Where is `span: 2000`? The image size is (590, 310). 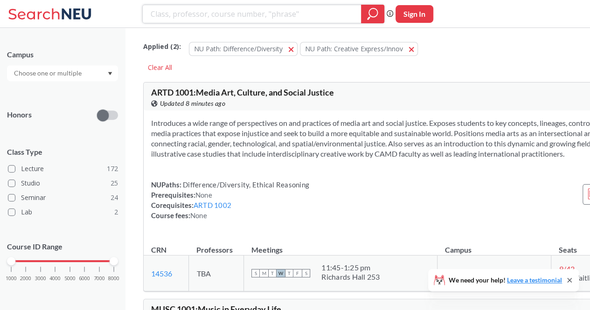 span: 2000 is located at coordinates (26, 278).